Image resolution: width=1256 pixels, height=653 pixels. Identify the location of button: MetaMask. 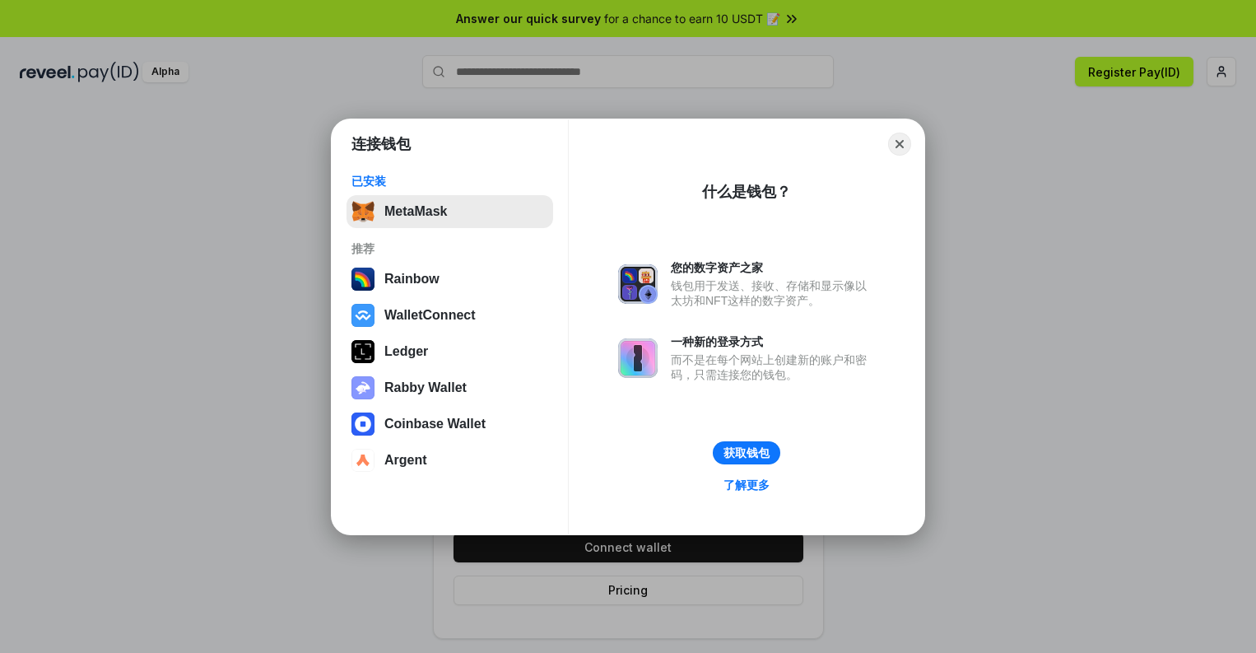
(449, 212).